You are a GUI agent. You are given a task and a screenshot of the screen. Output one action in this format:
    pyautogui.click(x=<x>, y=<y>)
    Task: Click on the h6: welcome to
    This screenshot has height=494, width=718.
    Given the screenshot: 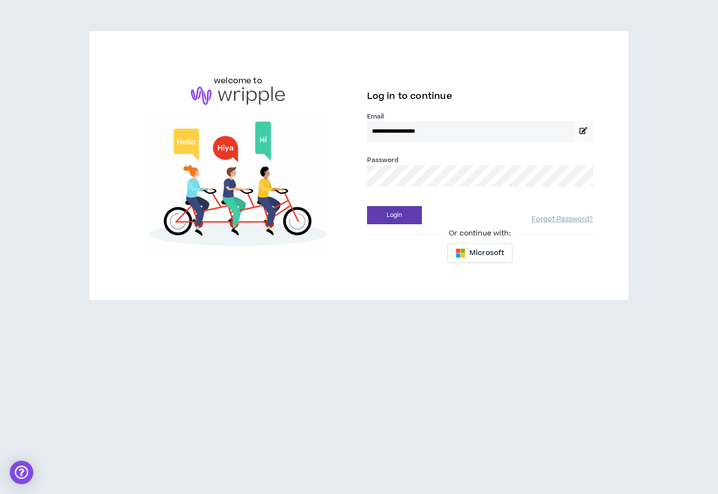 What is the action you would take?
    pyautogui.click(x=238, y=81)
    